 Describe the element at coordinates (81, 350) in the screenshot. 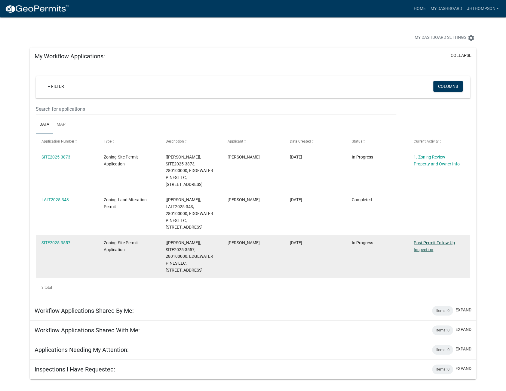

I see `h5: Applications Needing My Attention:` at that location.